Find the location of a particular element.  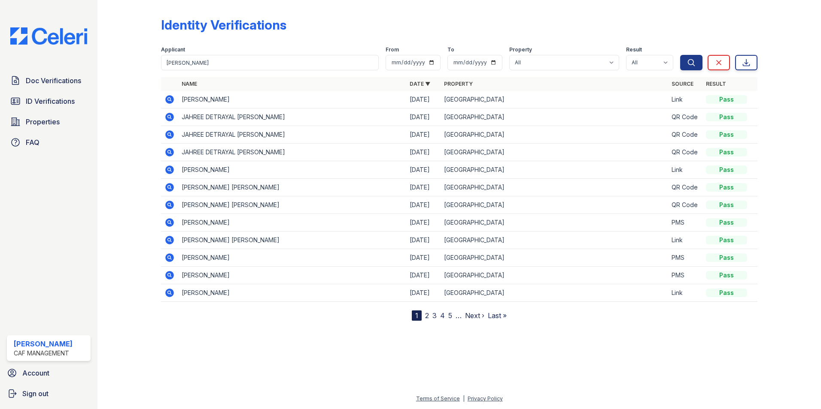

label: Result is located at coordinates (633, 50).